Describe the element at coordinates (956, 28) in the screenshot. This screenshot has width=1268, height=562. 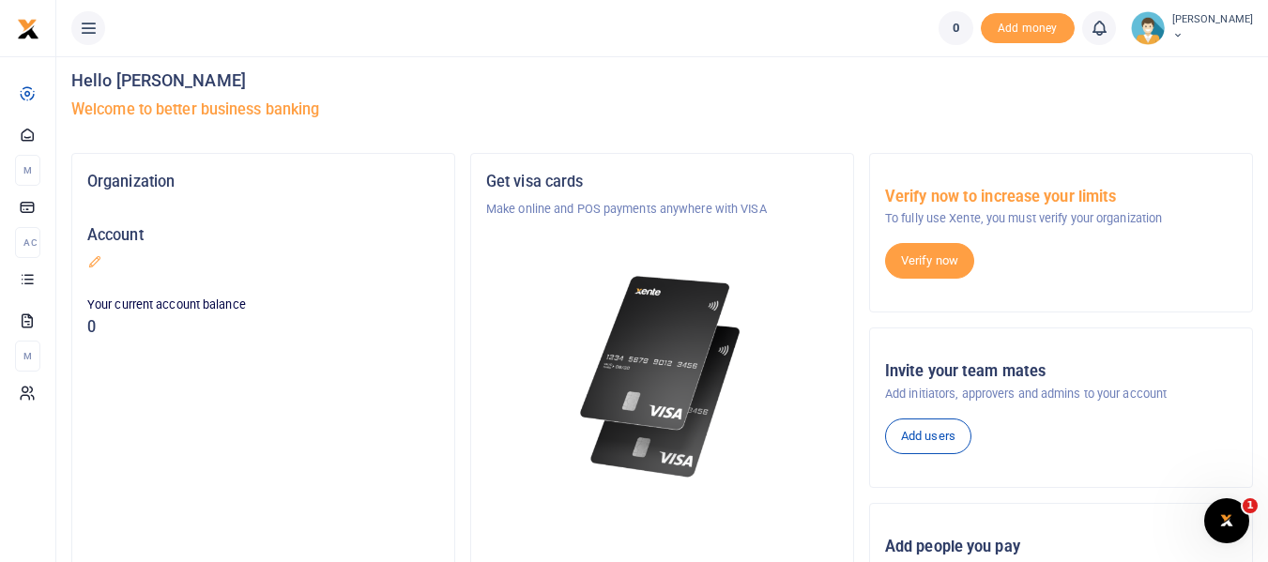
I see `span: 0` at that location.